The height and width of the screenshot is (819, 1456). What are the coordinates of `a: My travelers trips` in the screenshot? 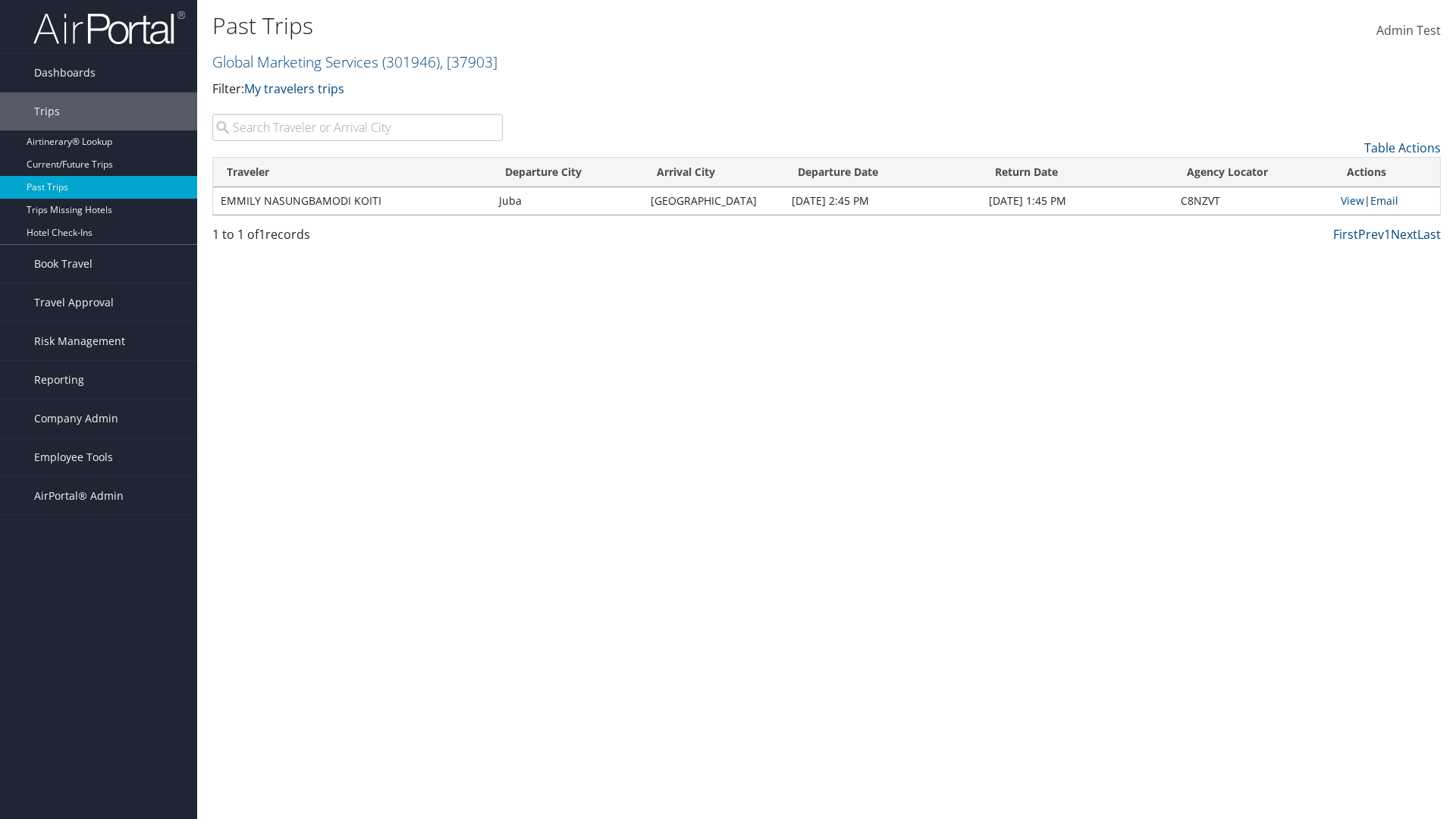 It's located at (294, 89).